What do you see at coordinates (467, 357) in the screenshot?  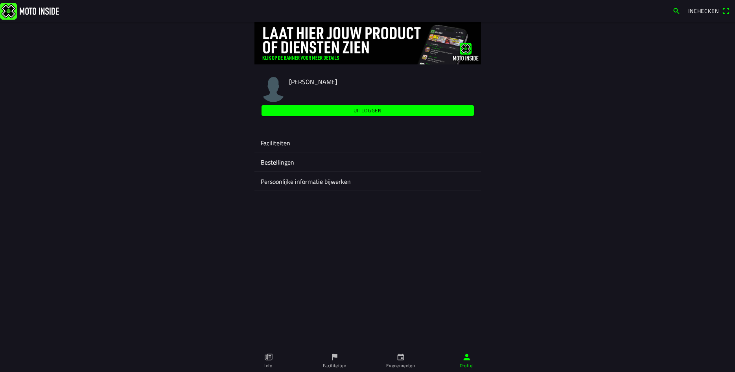 I see `ion-icon: person` at bounding box center [467, 357].